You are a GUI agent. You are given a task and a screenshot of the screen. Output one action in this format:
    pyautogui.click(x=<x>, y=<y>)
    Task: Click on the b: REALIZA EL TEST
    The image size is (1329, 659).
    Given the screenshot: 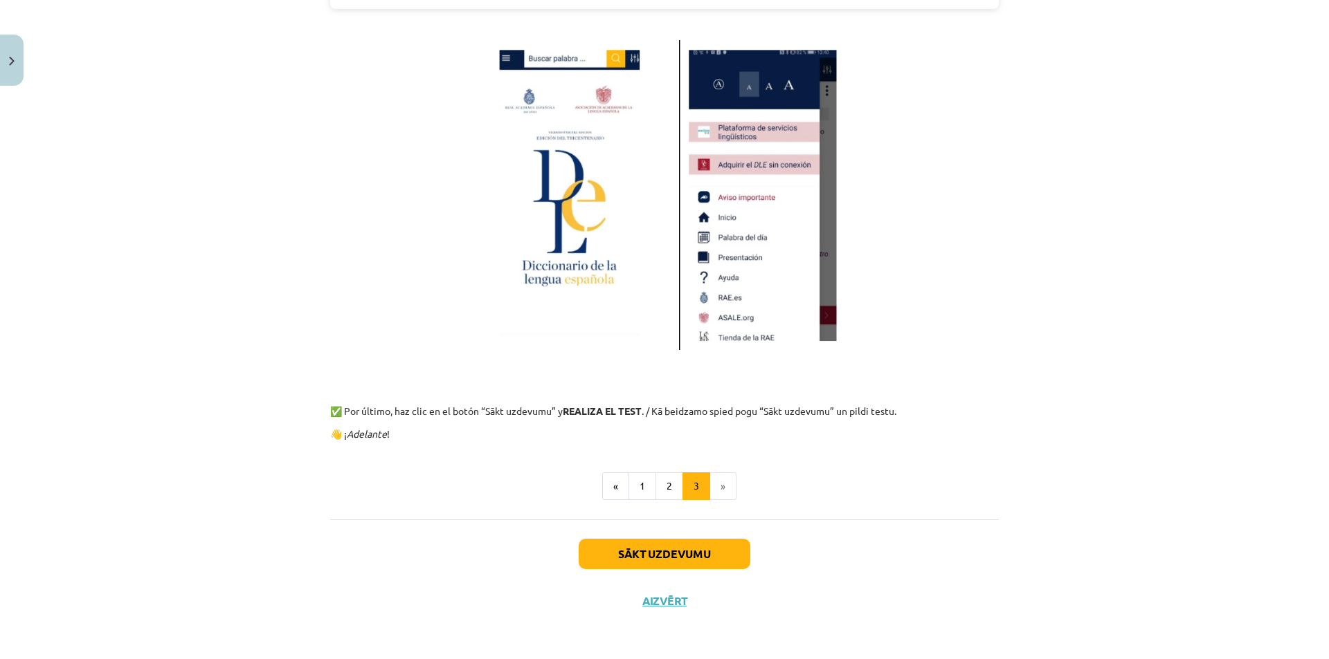 What is the action you would take?
    pyautogui.click(x=602, y=411)
    